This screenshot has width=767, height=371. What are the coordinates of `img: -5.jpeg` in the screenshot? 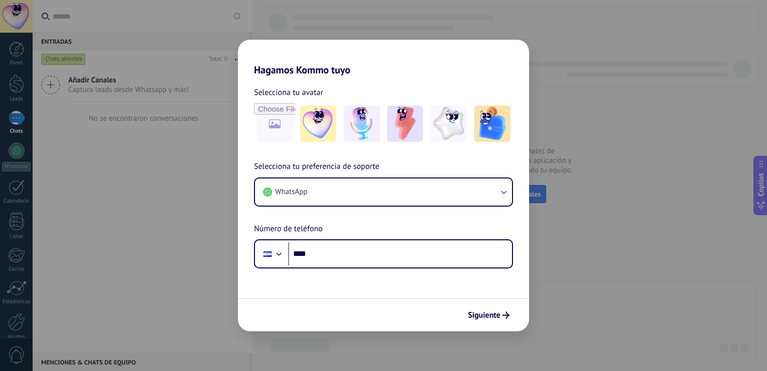 It's located at (493, 124).